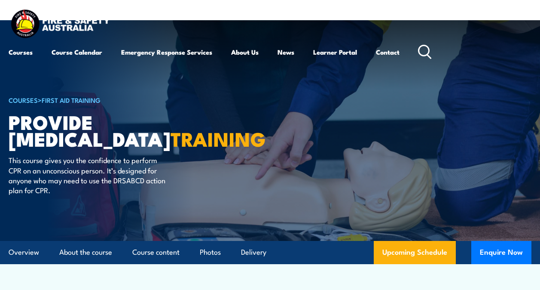 This screenshot has width=540, height=290. I want to click on a: COURSES, so click(23, 100).